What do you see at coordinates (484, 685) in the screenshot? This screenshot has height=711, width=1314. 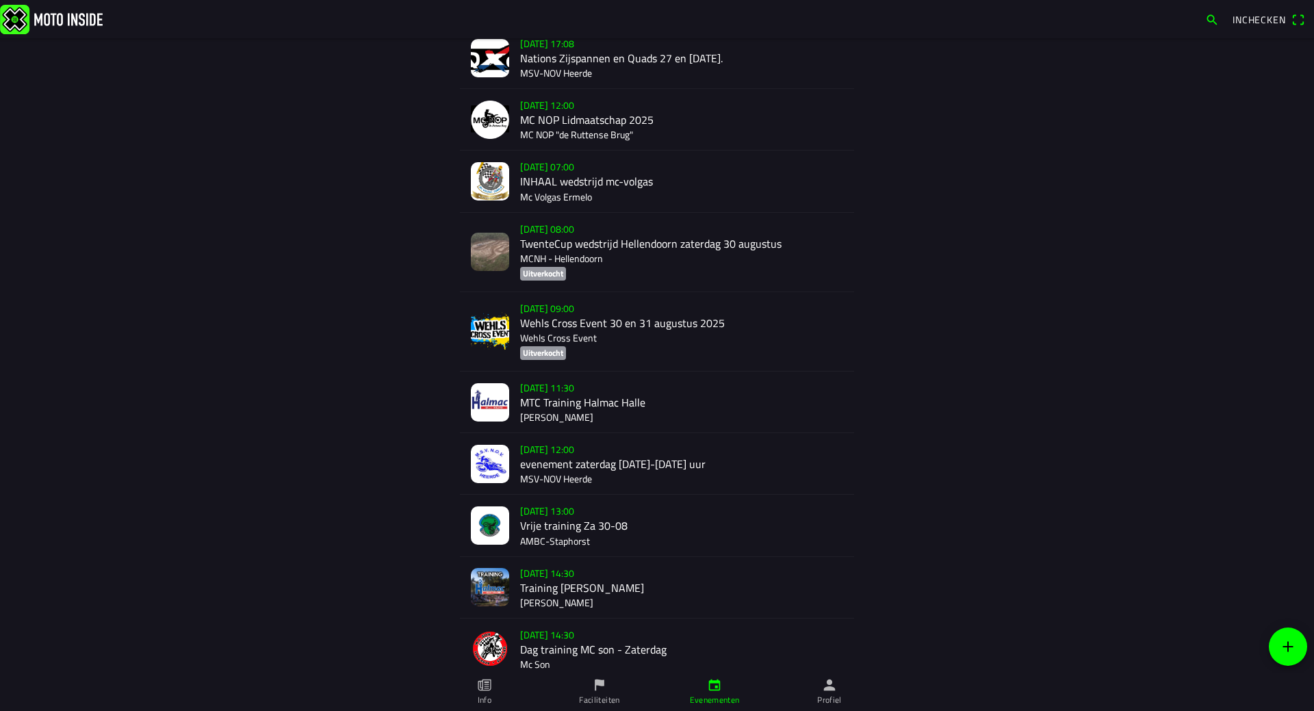 I see `ion-icon: paper` at bounding box center [484, 685].